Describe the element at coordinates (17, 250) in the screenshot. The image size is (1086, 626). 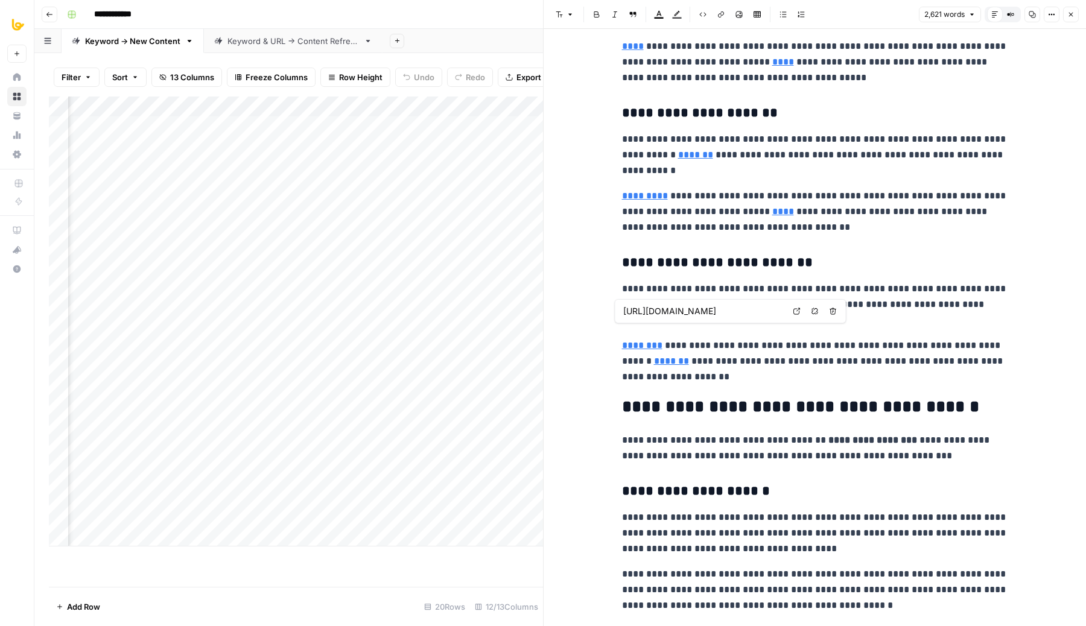
I see `div: What's new?` at that location.